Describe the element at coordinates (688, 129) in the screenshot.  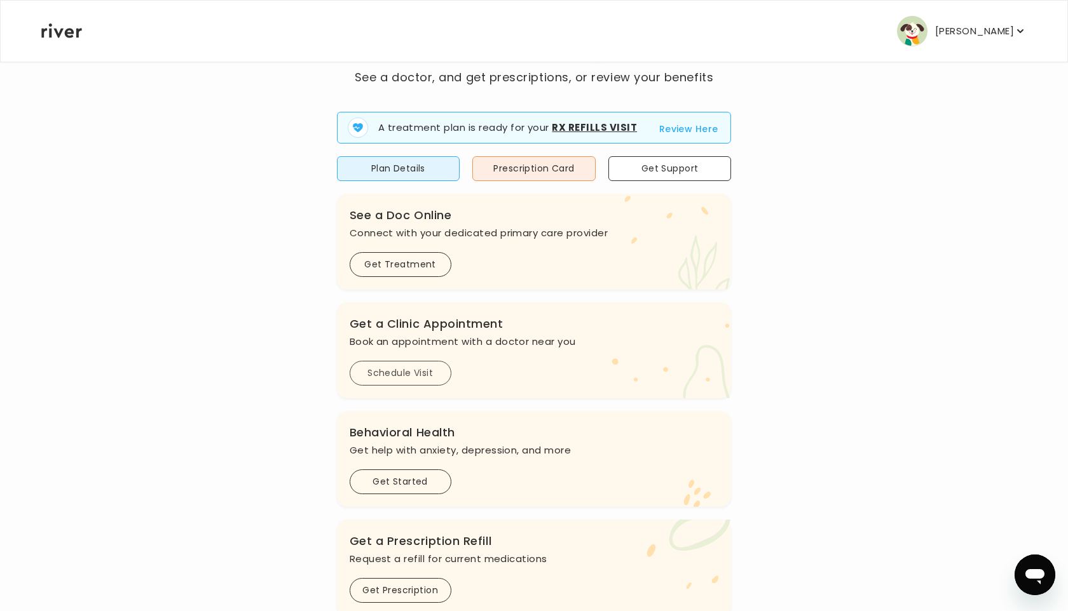
I see `button: Review Here` at that location.